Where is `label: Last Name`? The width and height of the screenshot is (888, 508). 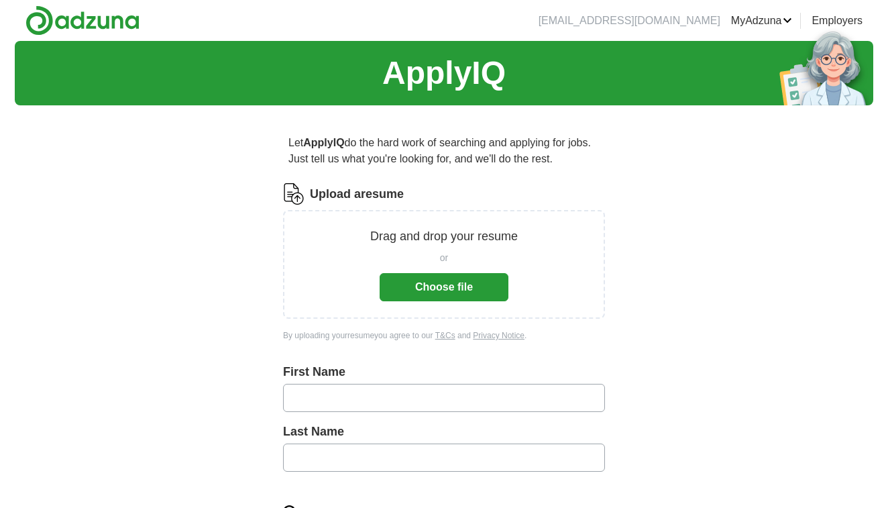
label: Last Name is located at coordinates (444, 431).